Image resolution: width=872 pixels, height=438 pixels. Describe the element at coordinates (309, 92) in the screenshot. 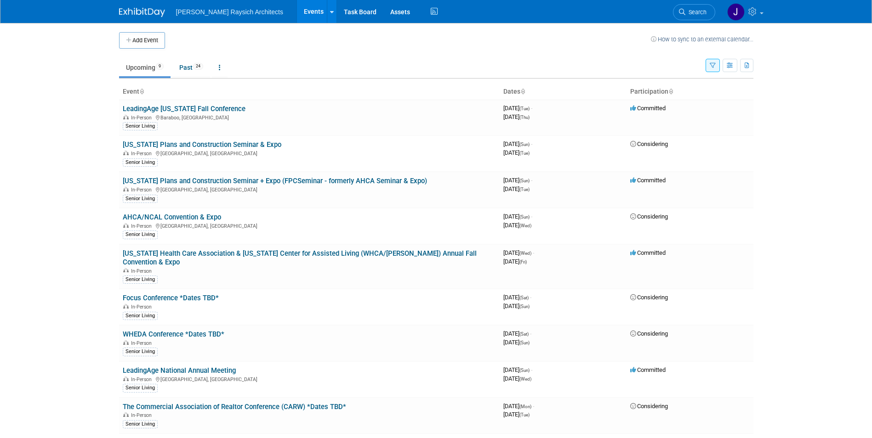

I see `th: Event` at that location.